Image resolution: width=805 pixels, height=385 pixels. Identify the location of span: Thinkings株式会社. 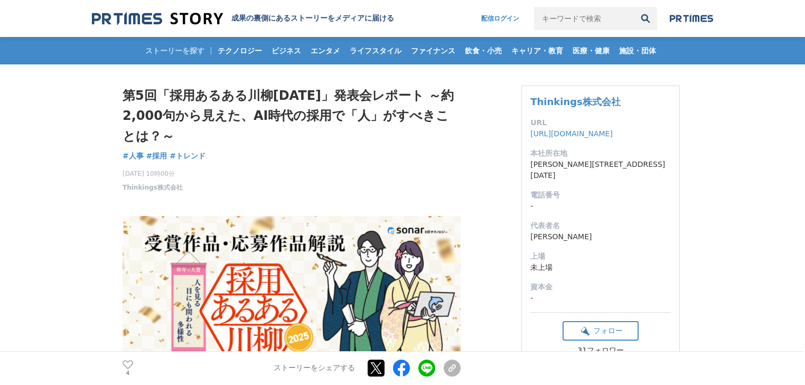
(153, 188).